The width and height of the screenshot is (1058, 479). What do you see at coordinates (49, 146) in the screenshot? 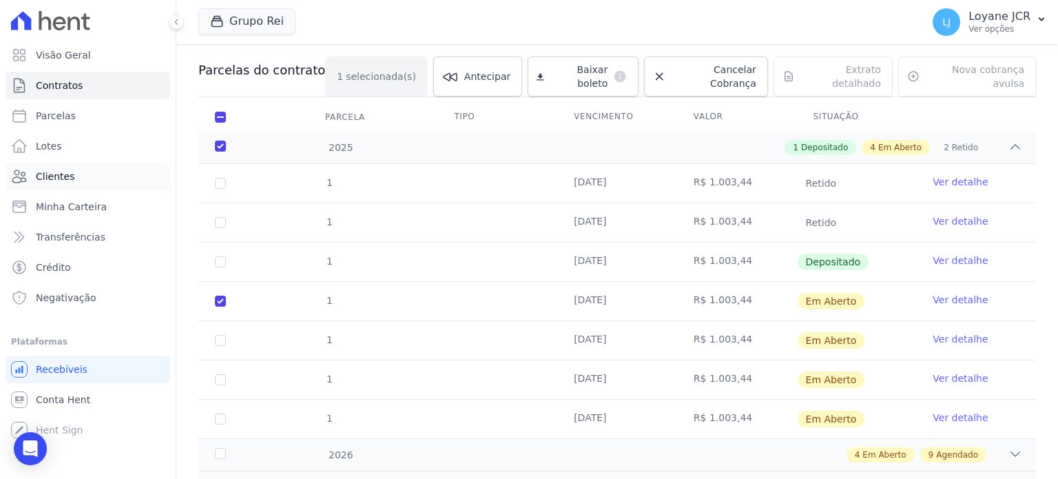
I see `span: Lotes` at bounding box center [49, 146].